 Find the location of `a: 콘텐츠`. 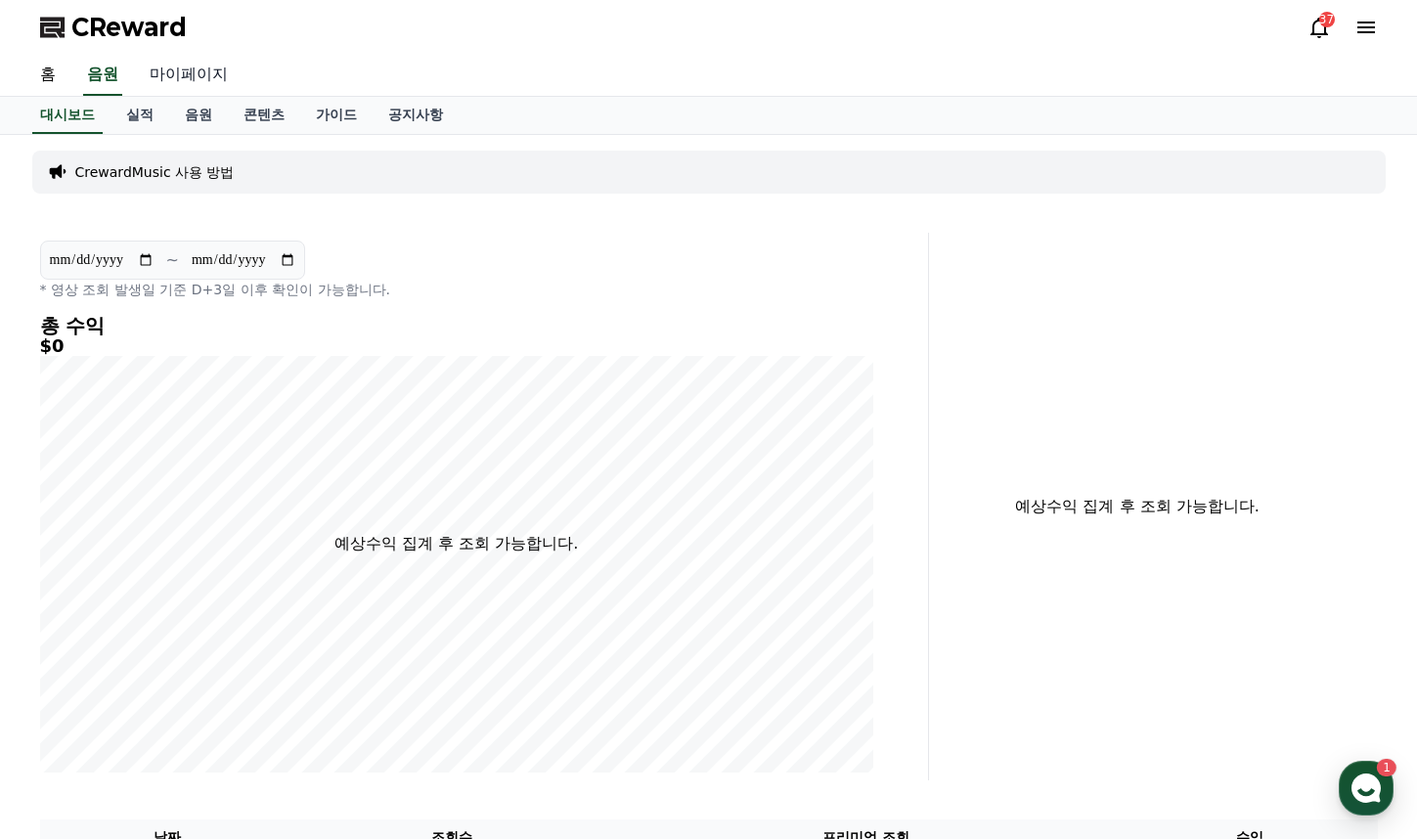

a: 콘텐츠 is located at coordinates (264, 115).